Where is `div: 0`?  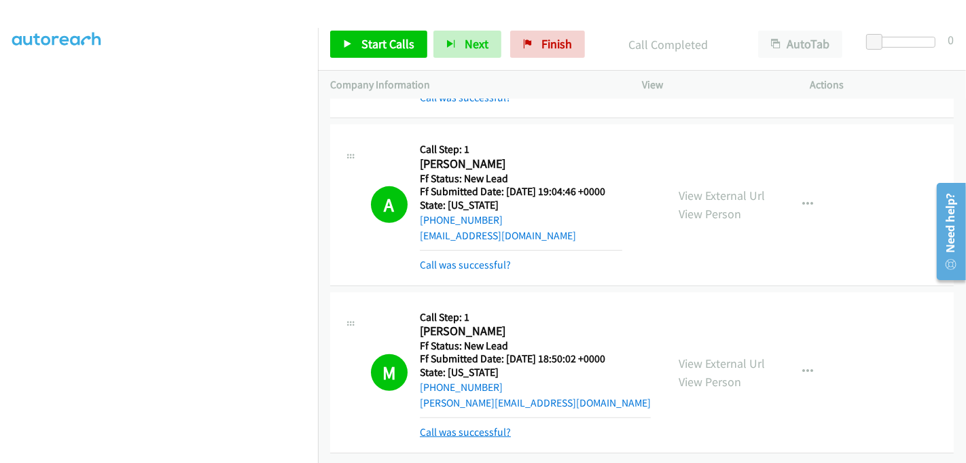
div: 0 is located at coordinates (951, 39).